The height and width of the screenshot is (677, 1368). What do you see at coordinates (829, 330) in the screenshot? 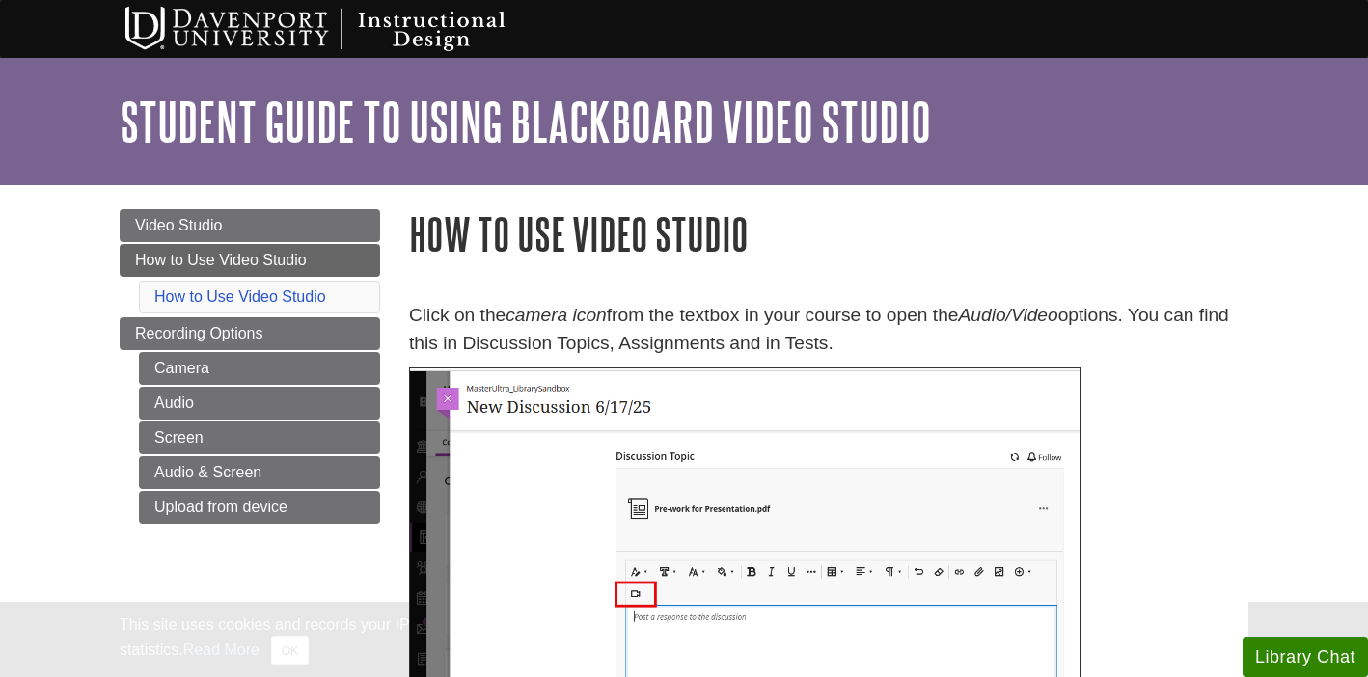
I see `p: Click on the from the textbox in your course to open the options. You can find this in Discussion...` at bounding box center [829, 330].